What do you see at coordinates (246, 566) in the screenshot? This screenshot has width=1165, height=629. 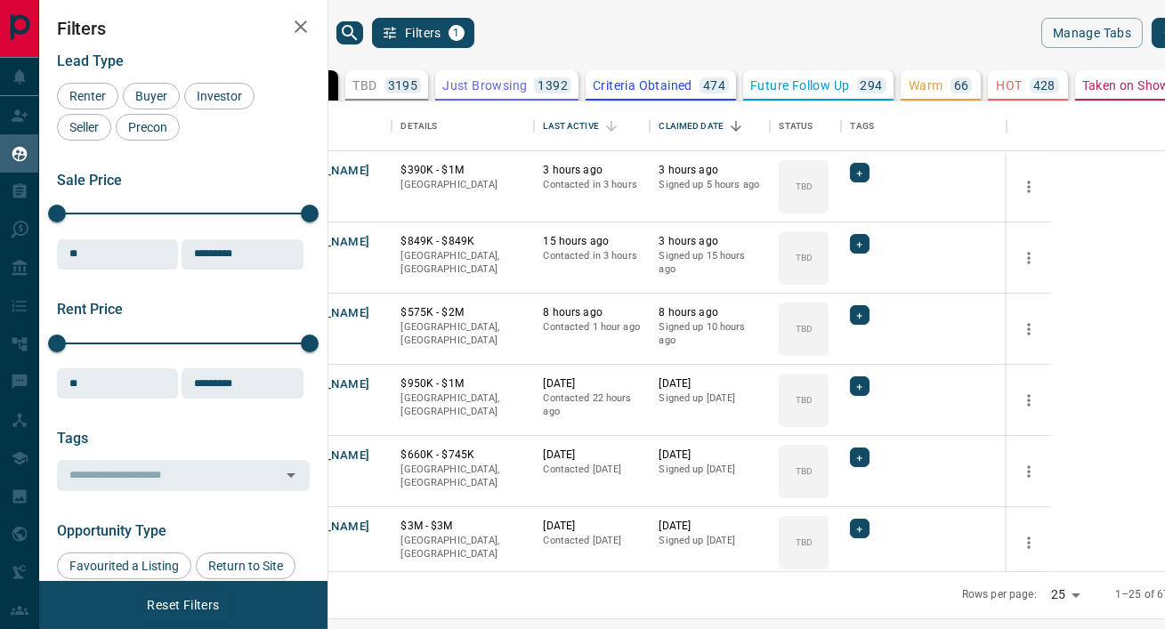 I see `span: Return to Site` at bounding box center [246, 566].